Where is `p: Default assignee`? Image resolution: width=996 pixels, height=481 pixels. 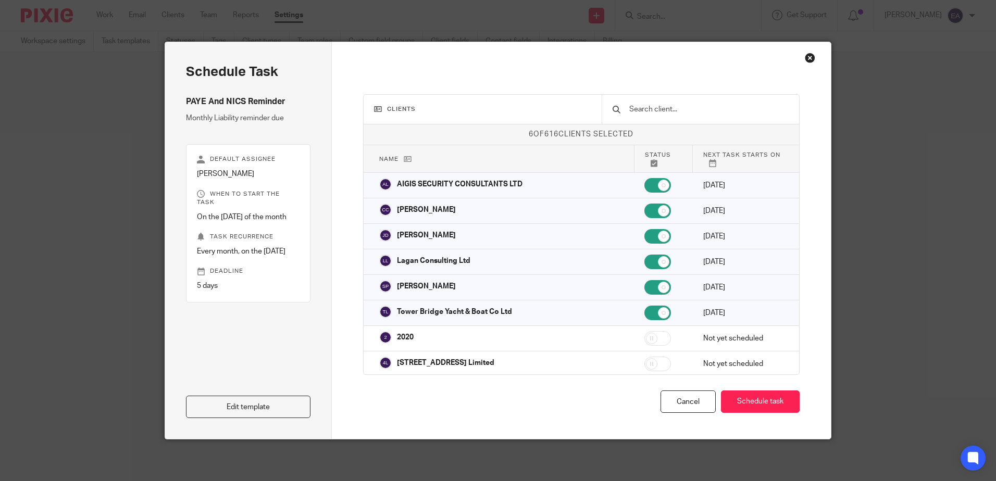 p: Default assignee is located at coordinates (248, 159).